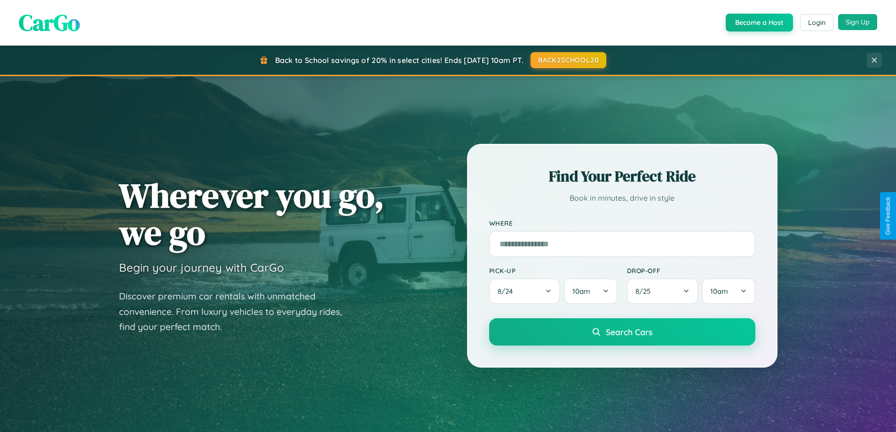 The width and height of the screenshot is (896, 432). What do you see at coordinates (691, 270) in the screenshot?
I see `label: Drop-off` at bounding box center [691, 270].